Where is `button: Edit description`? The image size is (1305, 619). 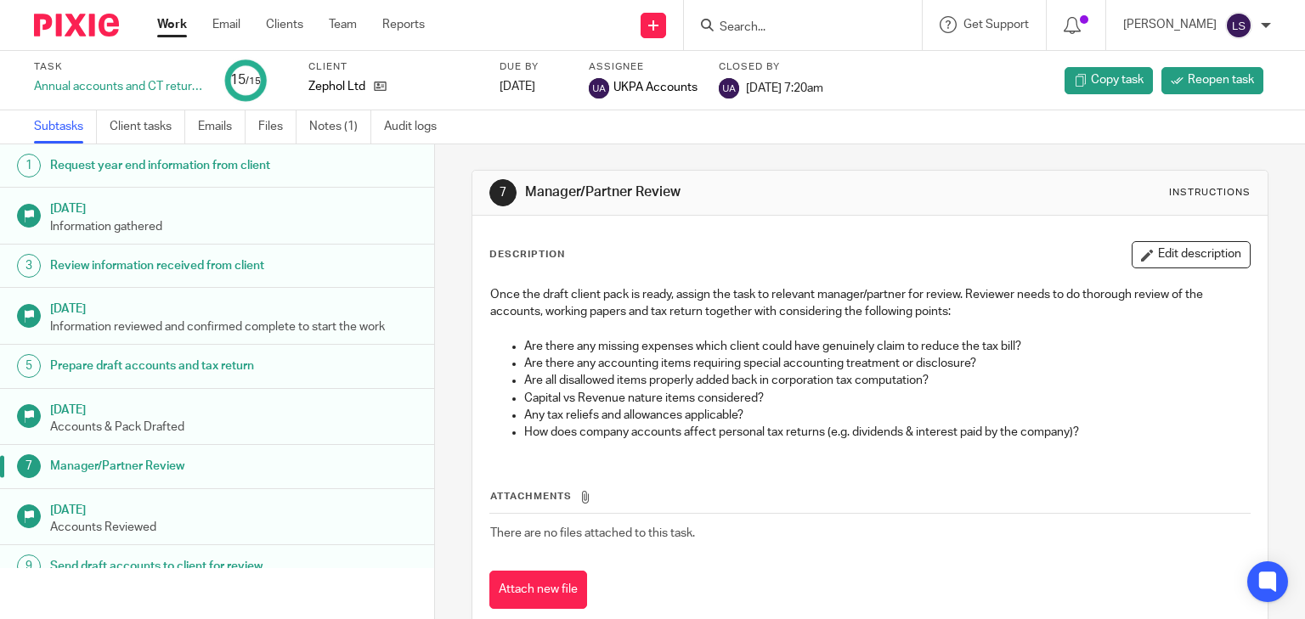 button: Edit description is located at coordinates (1191, 255).